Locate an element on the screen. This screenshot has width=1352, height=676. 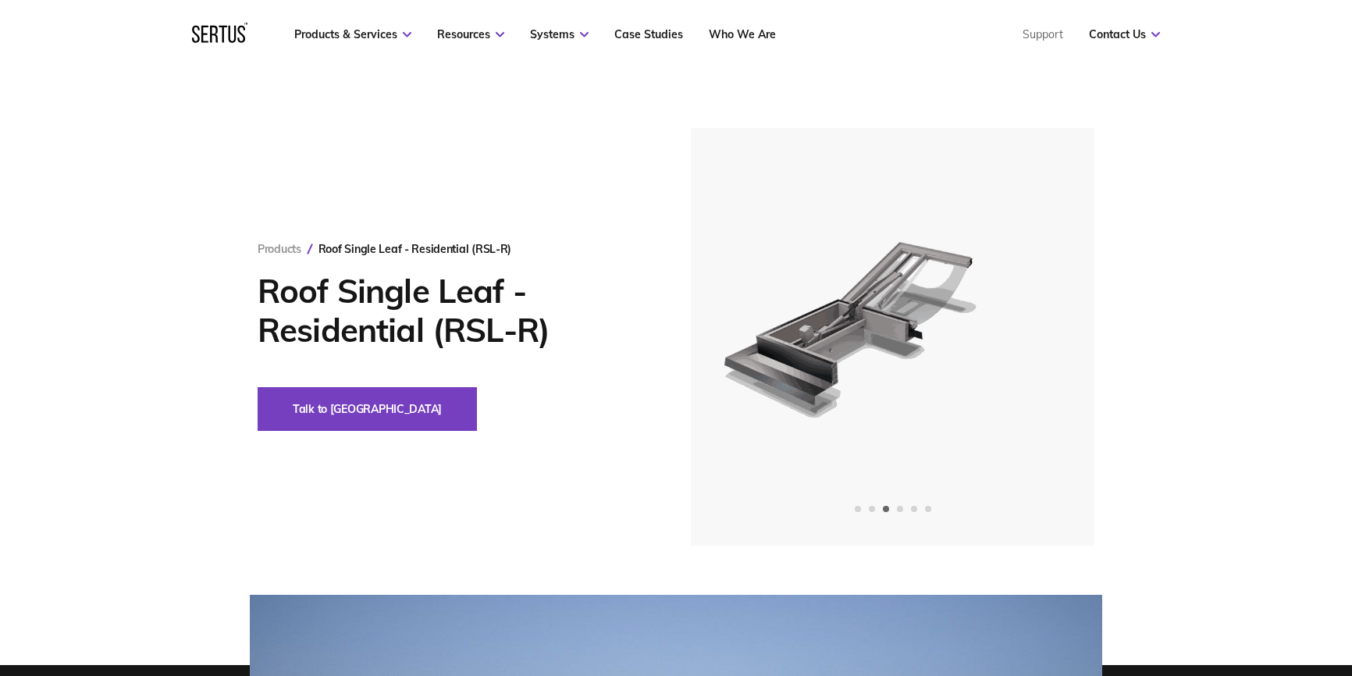
a: Case Studies is located at coordinates (649, 34).